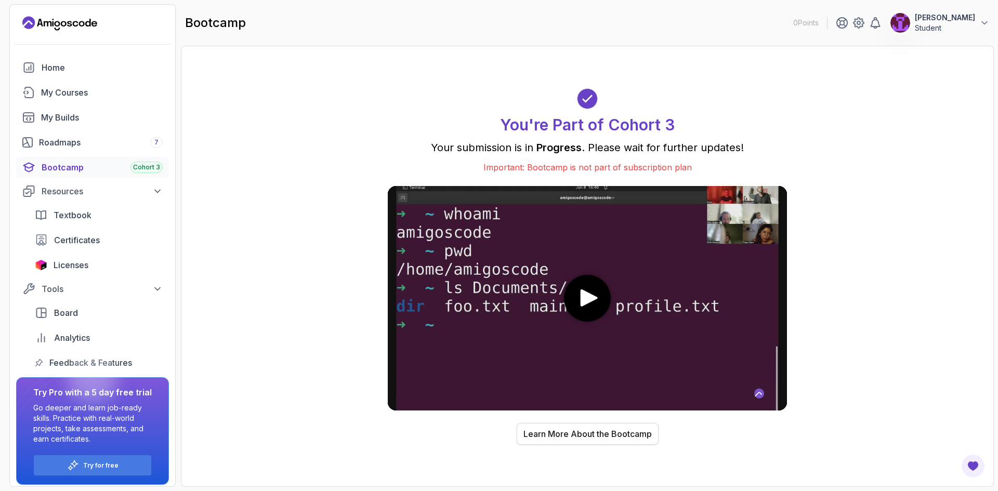  What do you see at coordinates (71, 265) in the screenshot?
I see `span: Licenses` at bounding box center [71, 265].